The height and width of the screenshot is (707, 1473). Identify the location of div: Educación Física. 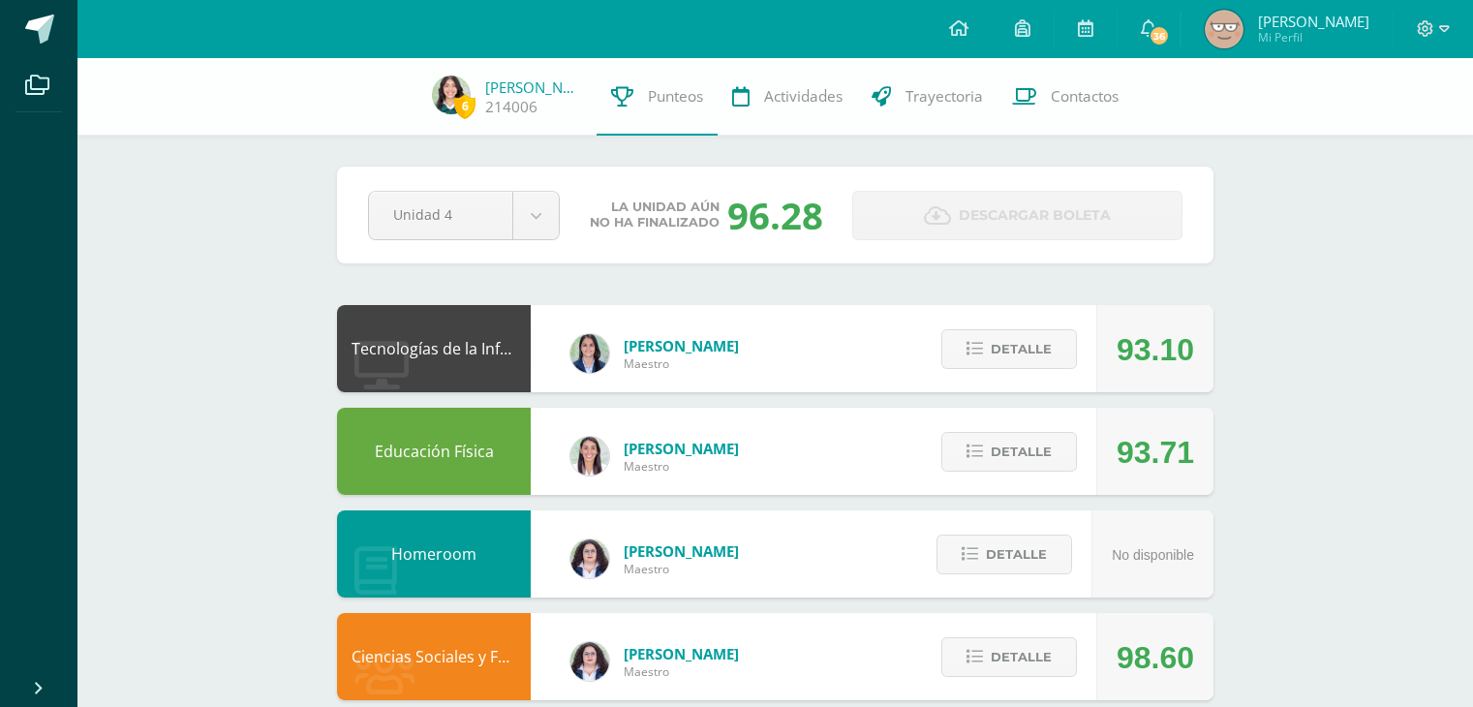
(434, 451).